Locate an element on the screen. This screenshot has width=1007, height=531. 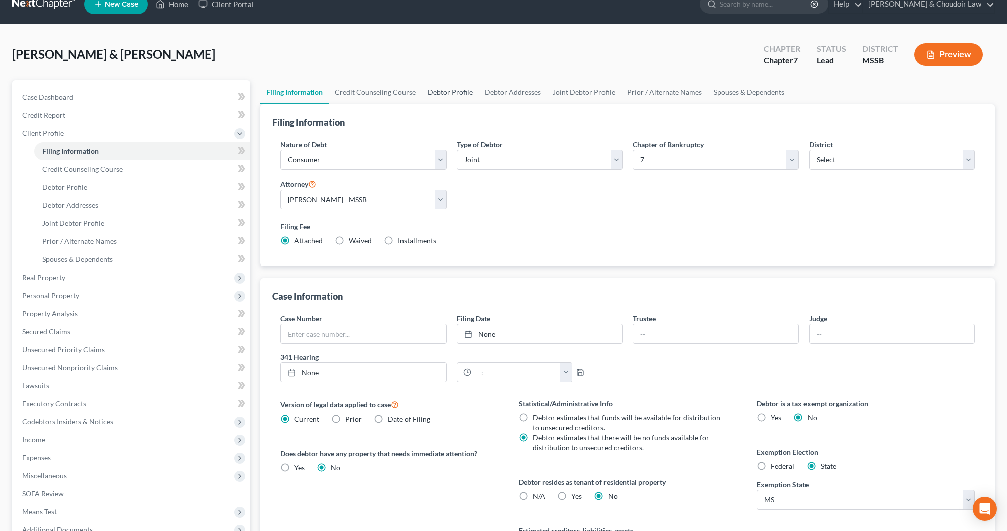
span: Attached is located at coordinates (308, 240).